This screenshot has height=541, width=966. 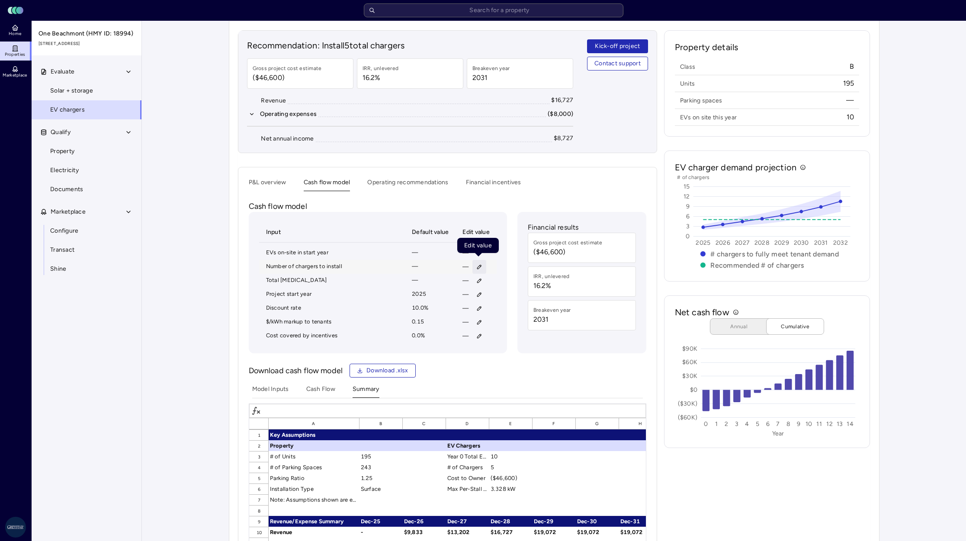 I want to click on div: $16,727, so click(x=511, y=532).